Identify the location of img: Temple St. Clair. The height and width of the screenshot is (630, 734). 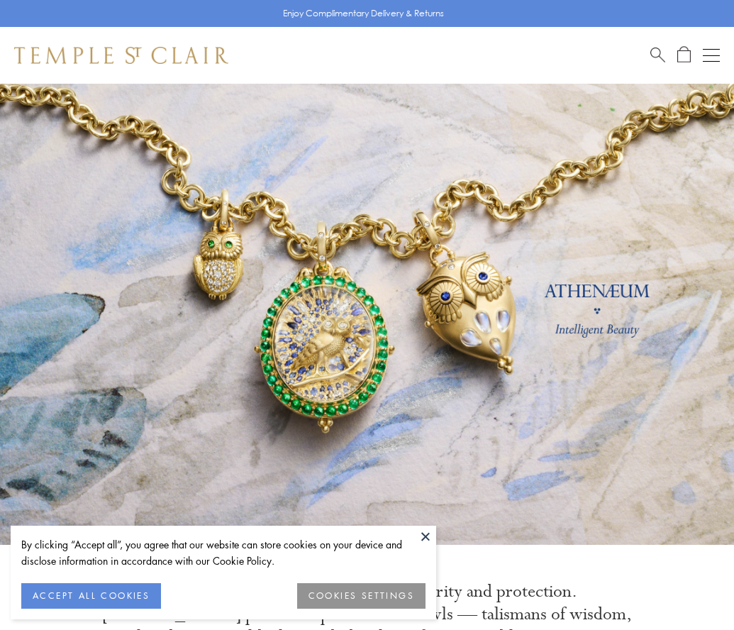
(121, 55).